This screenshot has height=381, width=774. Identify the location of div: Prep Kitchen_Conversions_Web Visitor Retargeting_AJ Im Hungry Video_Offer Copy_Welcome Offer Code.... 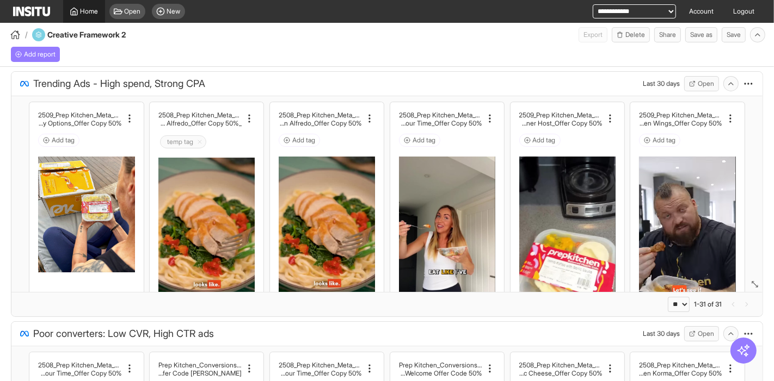
(440, 369).